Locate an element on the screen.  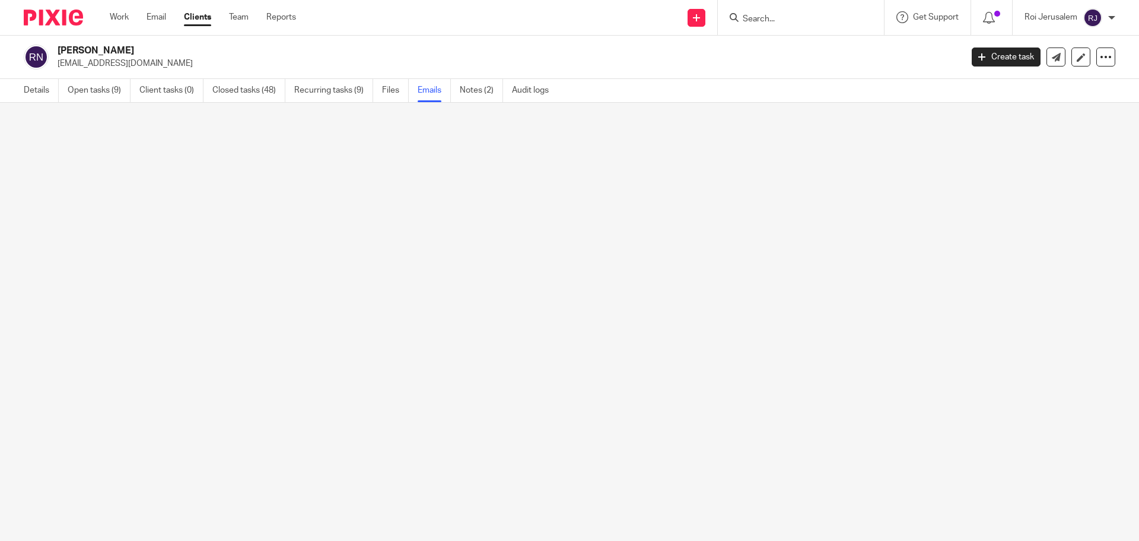
a: Client tasks (0) is located at coordinates (171, 90).